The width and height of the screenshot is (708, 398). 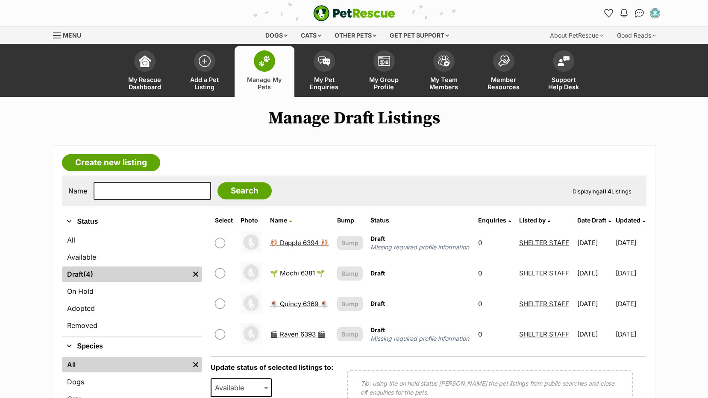 I want to click on img: help-desk-icon-fdf02630f3aa405de69fd3d07c3f3aa587a6932b1a1747fa1d2bba05be0121f9.svg, so click(x=564, y=61).